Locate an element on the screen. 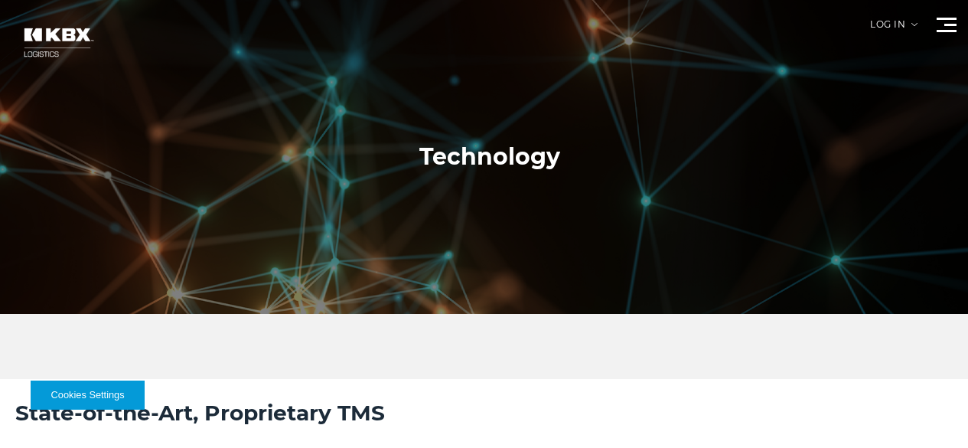  h2: State-of-the-Art, Proprietary TMS is located at coordinates (484, 413).